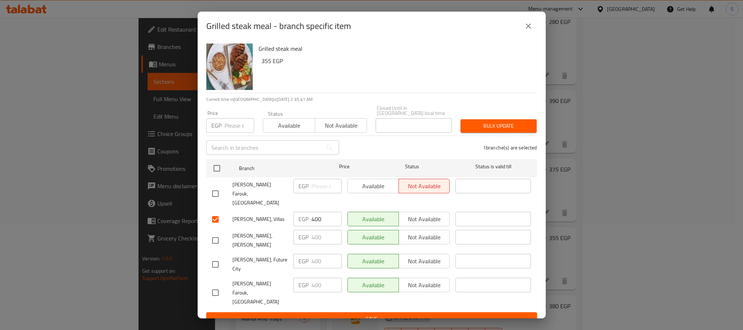 The width and height of the screenshot is (743, 330). I want to click on span: Status, so click(412, 167).